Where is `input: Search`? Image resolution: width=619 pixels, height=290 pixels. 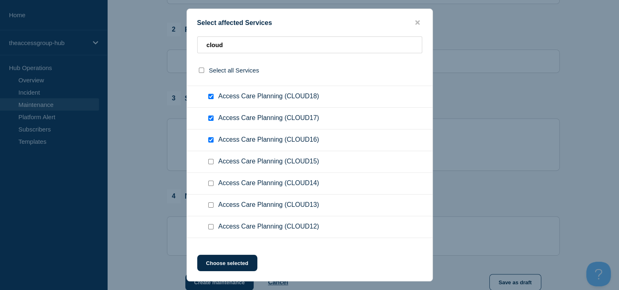 input: Search is located at coordinates (310, 45).